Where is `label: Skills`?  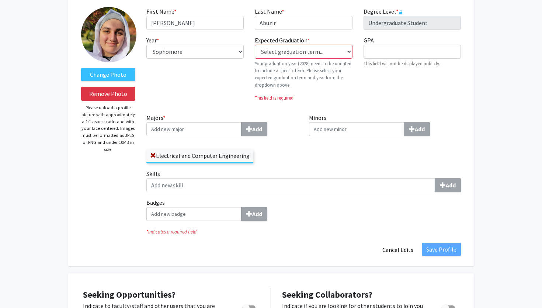
label: Skills is located at coordinates (304, 181).